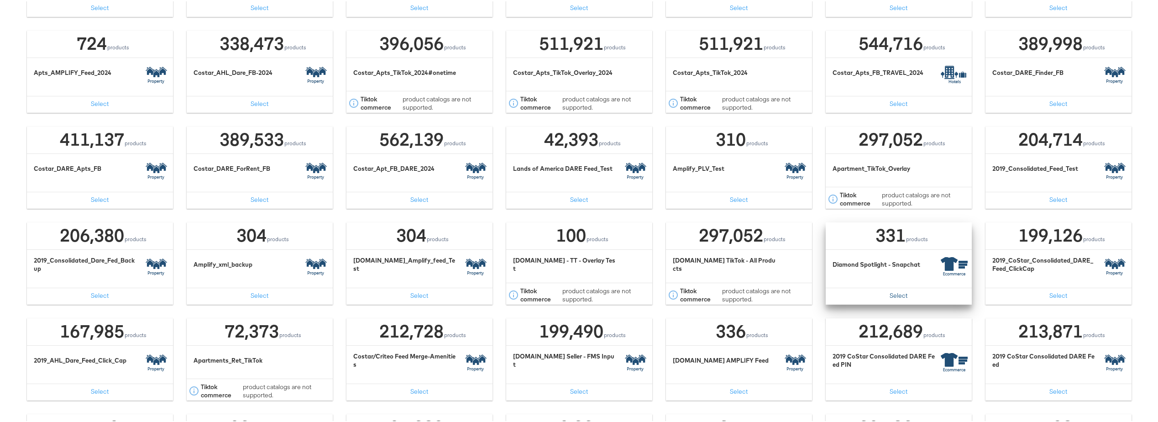 This screenshot has width=1158, height=422. I want to click on div: Costar_DARE_ForRent_FB, so click(245, 167).